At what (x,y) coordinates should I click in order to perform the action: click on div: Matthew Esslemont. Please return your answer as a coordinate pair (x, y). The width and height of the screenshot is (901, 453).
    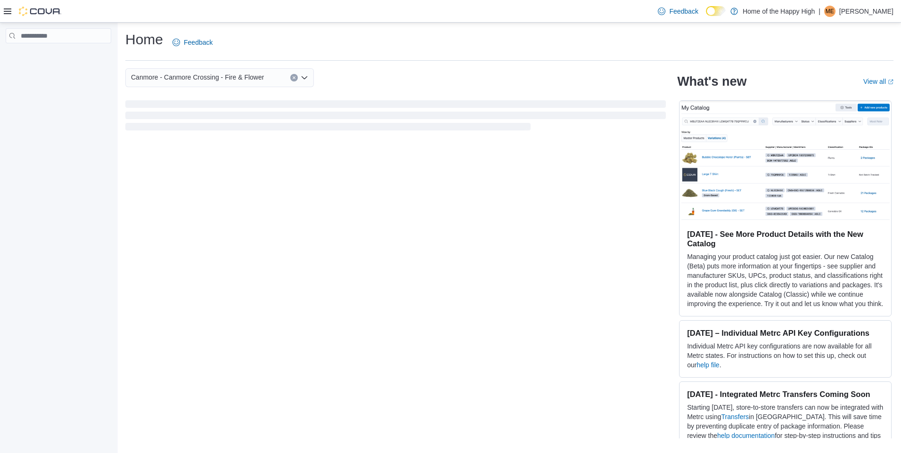
    Looking at the image, I should click on (830, 11).